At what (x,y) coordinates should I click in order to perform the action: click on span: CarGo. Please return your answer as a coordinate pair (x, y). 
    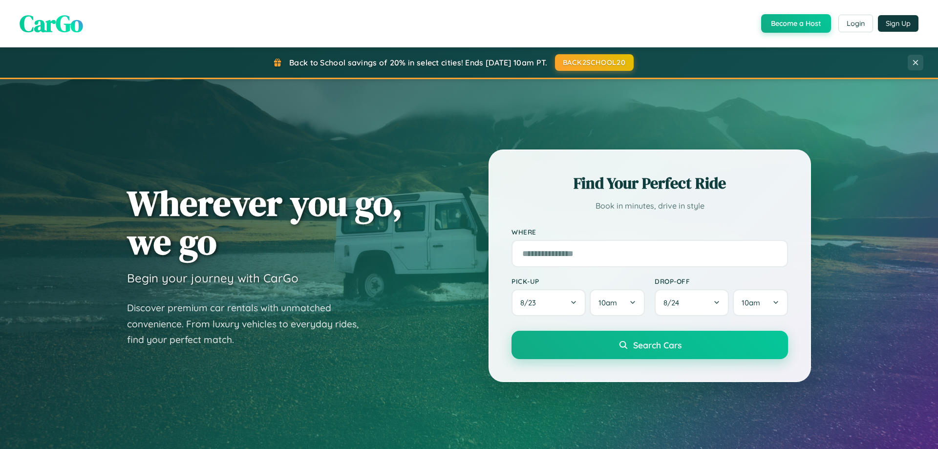
    Looking at the image, I should click on (51, 23).